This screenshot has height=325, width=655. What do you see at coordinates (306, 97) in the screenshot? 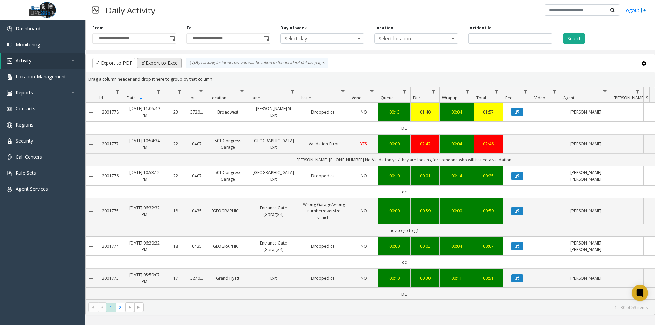
I see `span: Issue` at bounding box center [306, 97].